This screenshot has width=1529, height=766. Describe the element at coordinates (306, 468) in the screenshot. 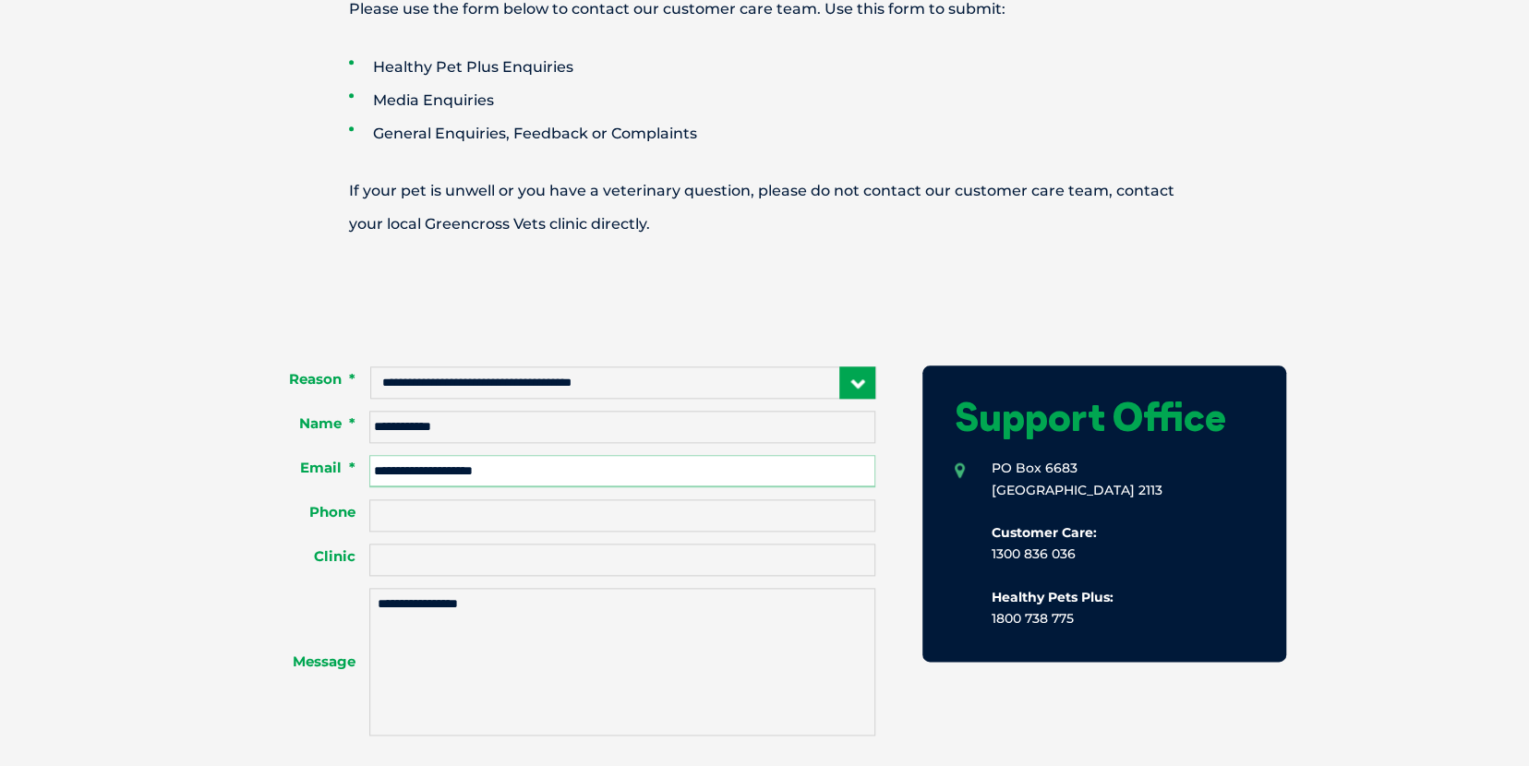

I see `label: Email` at that location.